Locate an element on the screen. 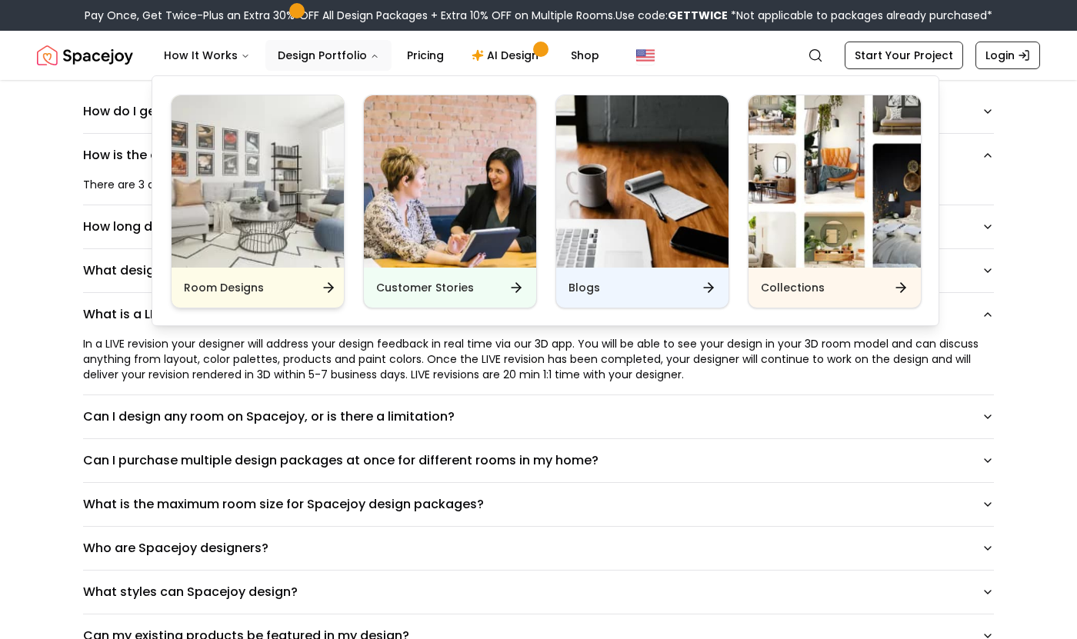 The image size is (1077, 639). button: How It Works is located at coordinates (207, 55).